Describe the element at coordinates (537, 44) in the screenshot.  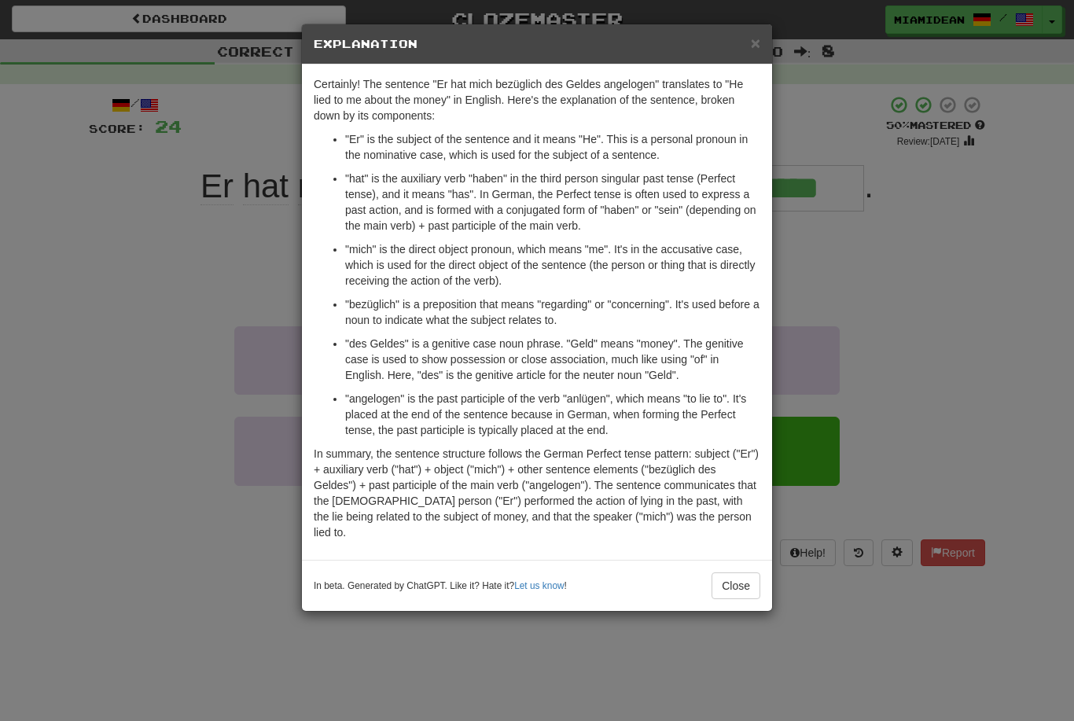
I see `h5: Explanation` at that location.